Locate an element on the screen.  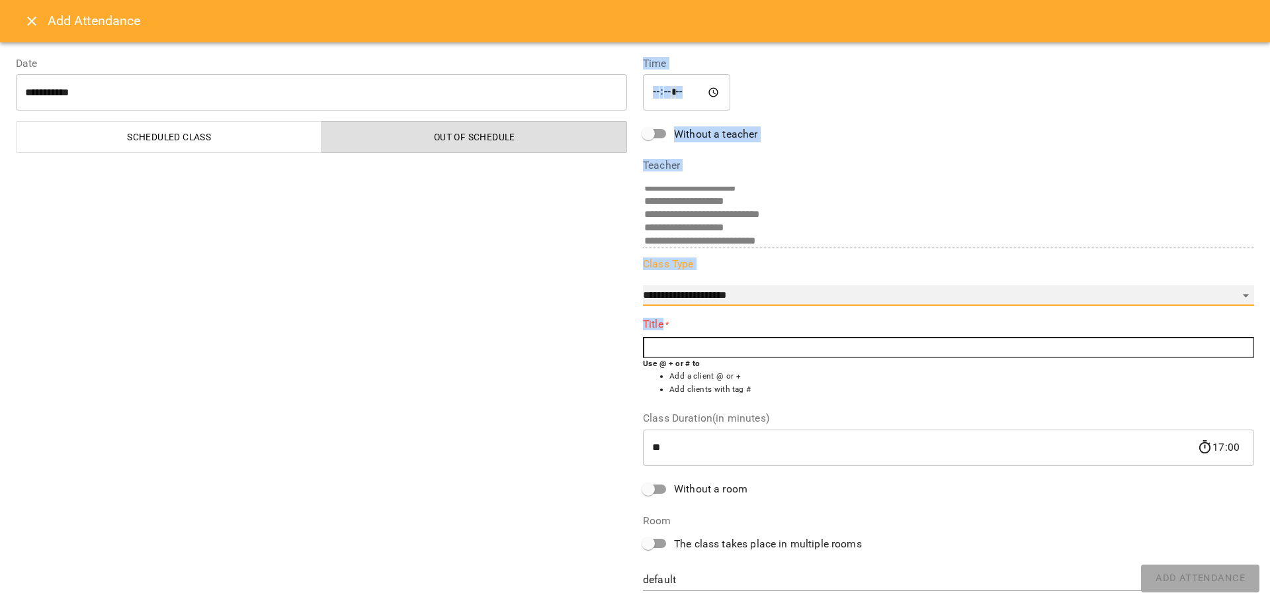
span: Scheduled class is located at coordinates (169, 137).